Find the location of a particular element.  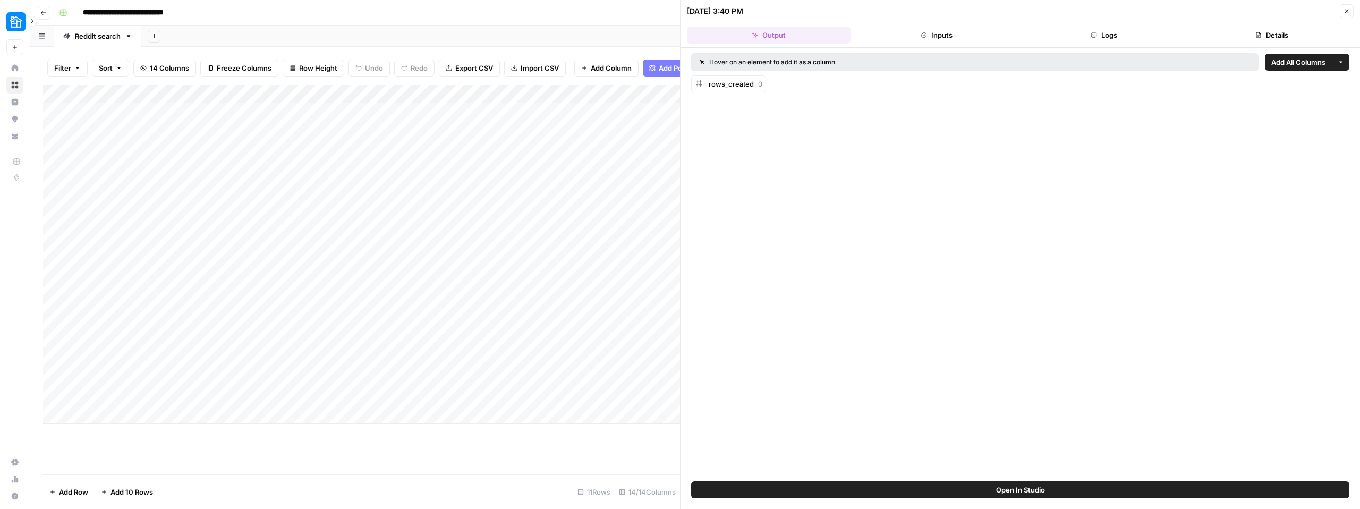

a: Your Data is located at coordinates (15, 136).